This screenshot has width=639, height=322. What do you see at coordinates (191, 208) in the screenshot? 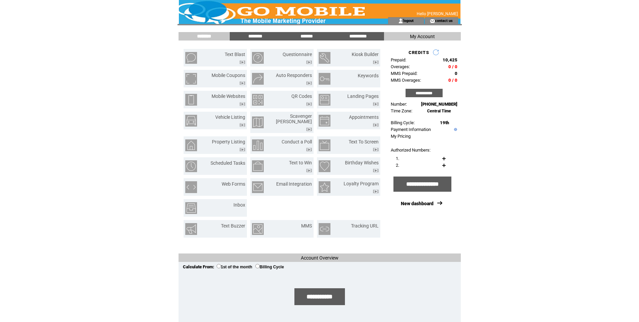
I see `img: inbox.png` at bounding box center [191, 208].